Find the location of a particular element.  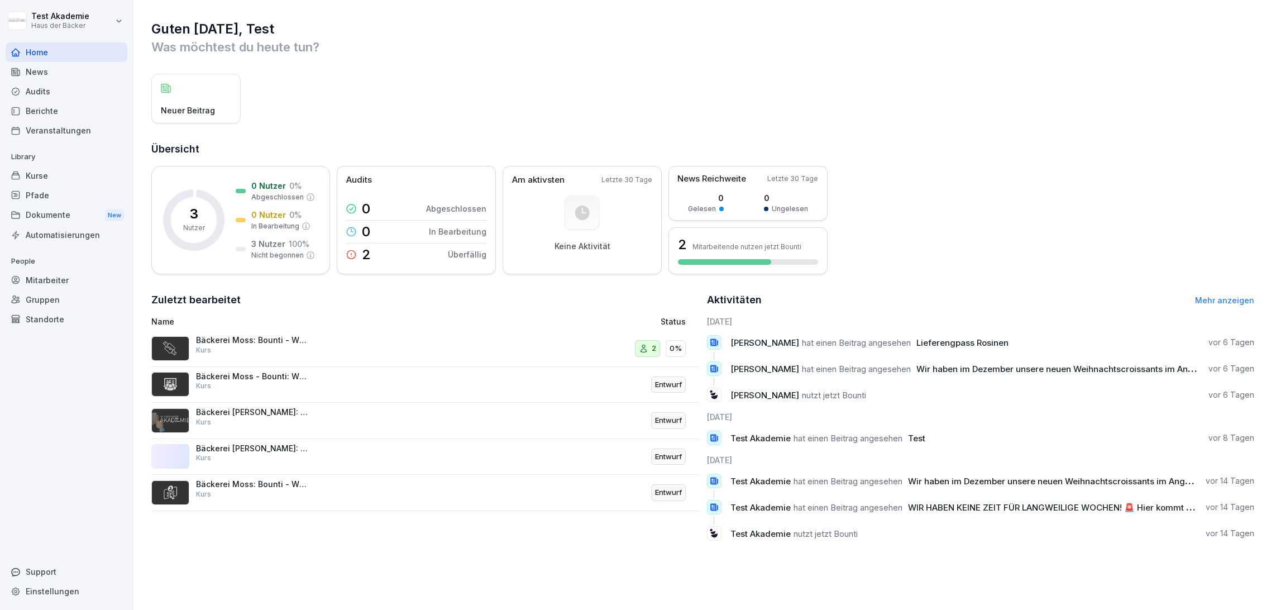

img: h0ir0warzjvm1vzjfykkf11s.png is located at coordinates (170, 384).